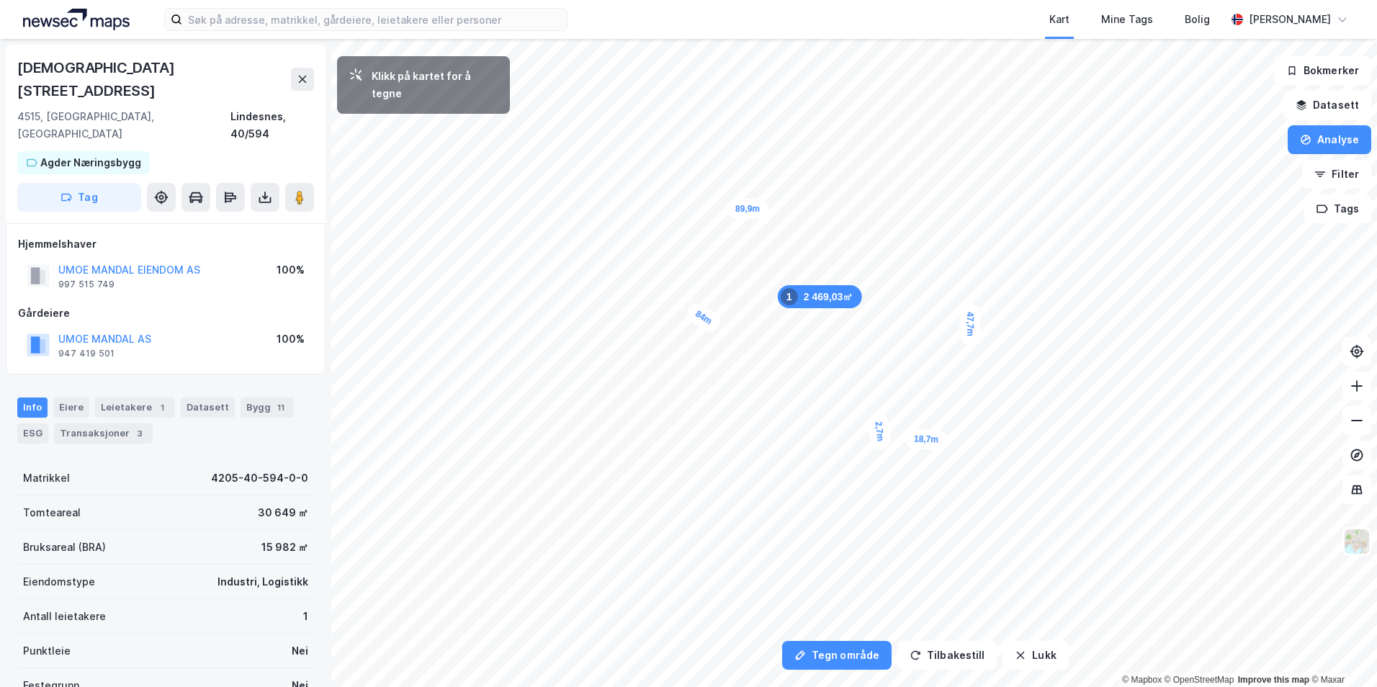 The image size is (1377, 687). Describe the element at coordinates (71, 408) in the screenshot. I see `div: Eiere` at that location.